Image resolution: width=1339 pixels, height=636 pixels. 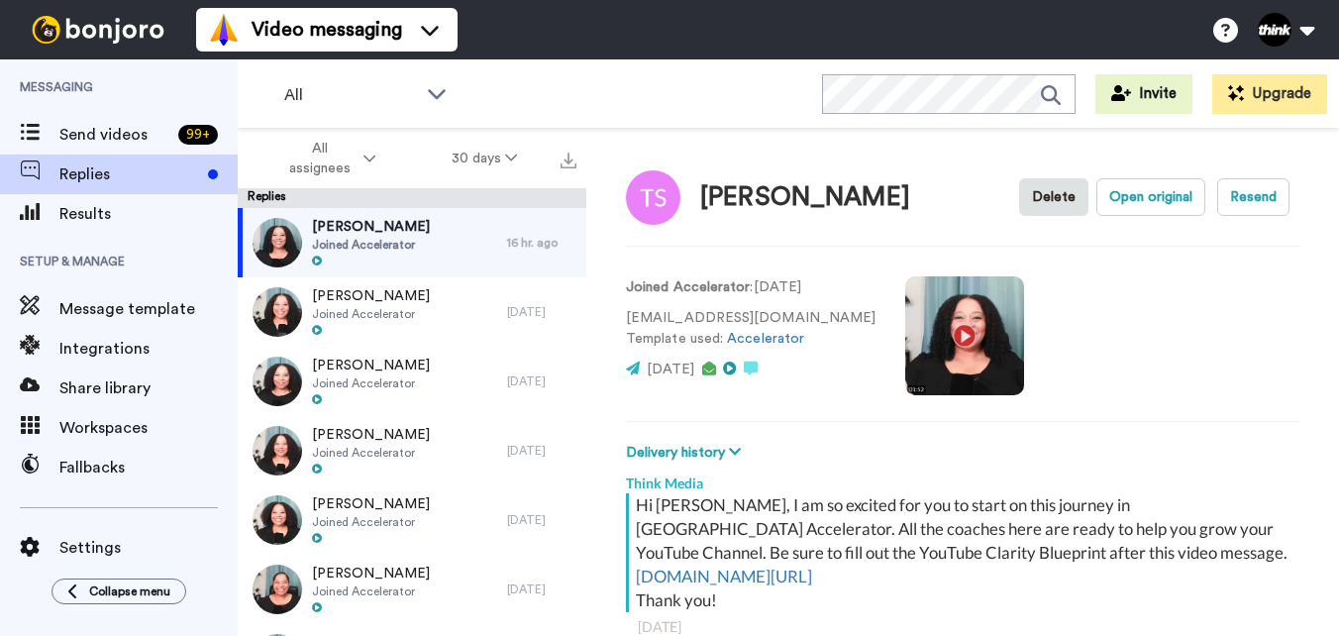 I want to click on span: All assignees, so click(x=319, y=158).